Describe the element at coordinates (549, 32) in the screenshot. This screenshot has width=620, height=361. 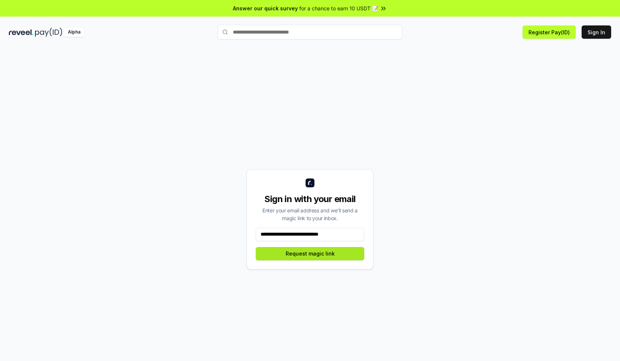
I see `button: Register Pay(ID)` at that location.